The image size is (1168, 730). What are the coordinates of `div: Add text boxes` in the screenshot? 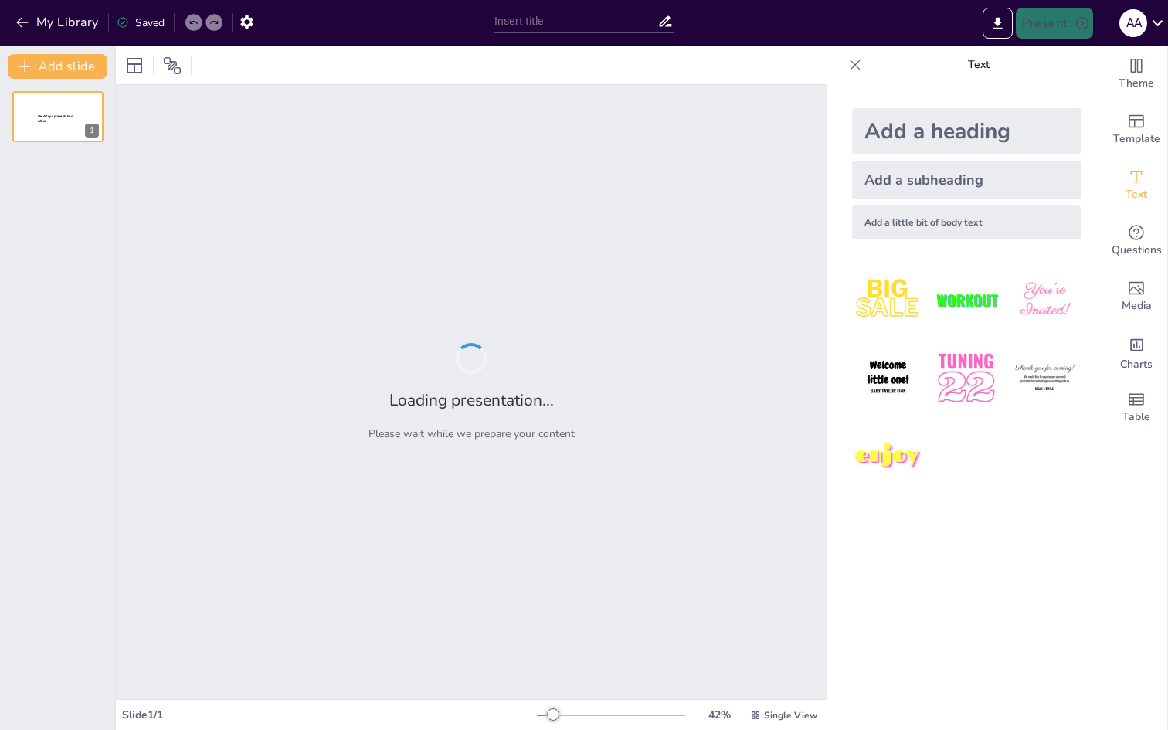 It's located at (1136, 185).